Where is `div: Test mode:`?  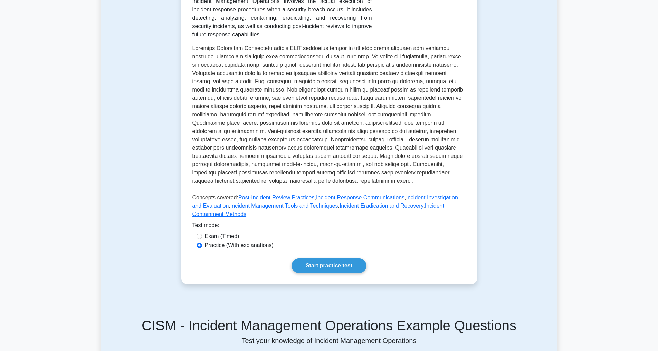
div: Test mode: is located at coordinates (329, 227).